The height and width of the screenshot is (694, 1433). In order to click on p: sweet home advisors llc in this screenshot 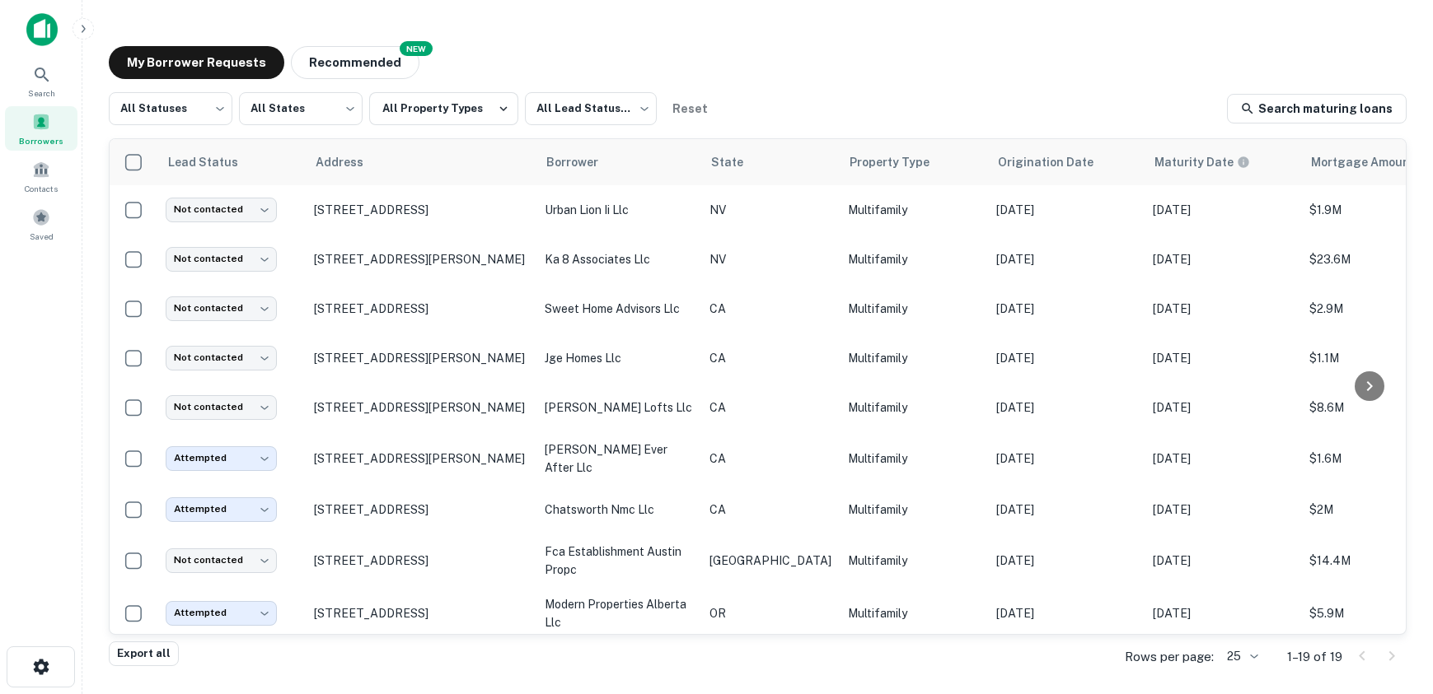, I will do `click(619, 309)`.